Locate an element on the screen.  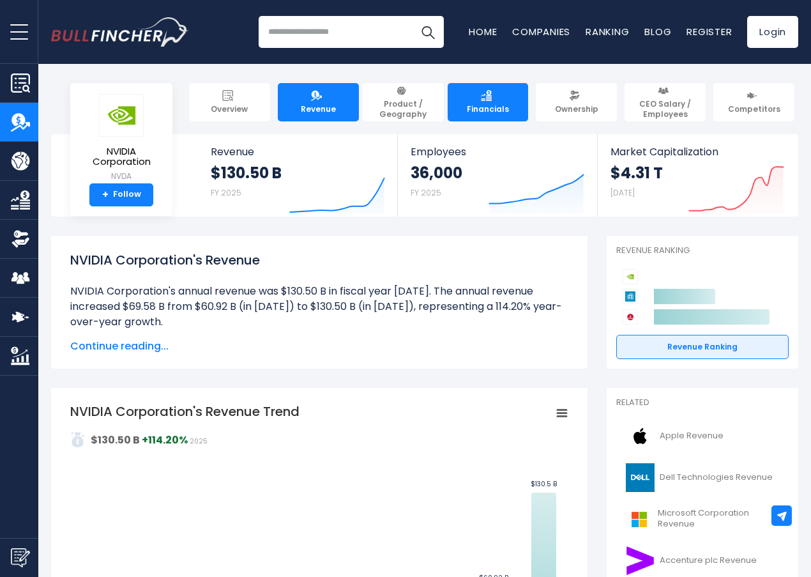
img: MSFT logo is located at coordinates (639, 519).